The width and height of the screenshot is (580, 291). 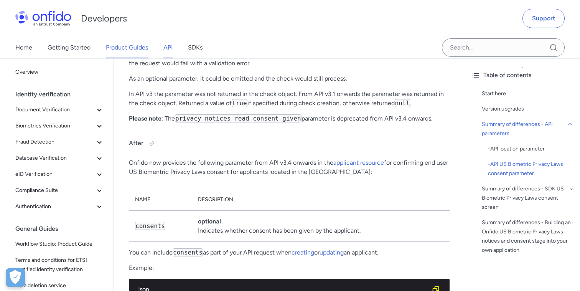 I want to click on a: updating, so click(x=332, y=252).